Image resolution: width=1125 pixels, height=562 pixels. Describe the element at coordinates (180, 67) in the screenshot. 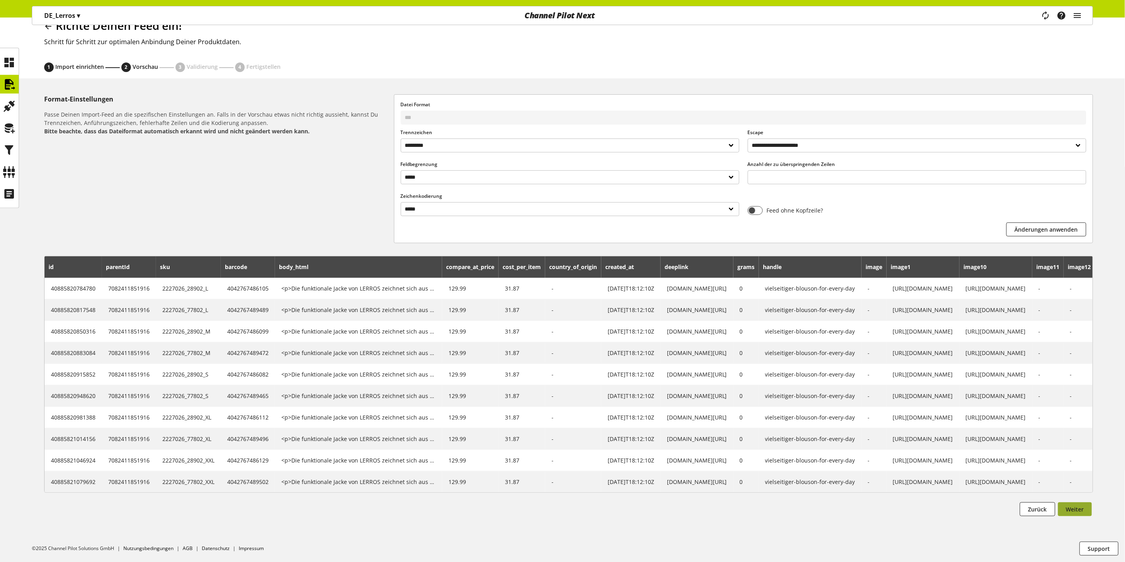

I see `span: 3` at that location.